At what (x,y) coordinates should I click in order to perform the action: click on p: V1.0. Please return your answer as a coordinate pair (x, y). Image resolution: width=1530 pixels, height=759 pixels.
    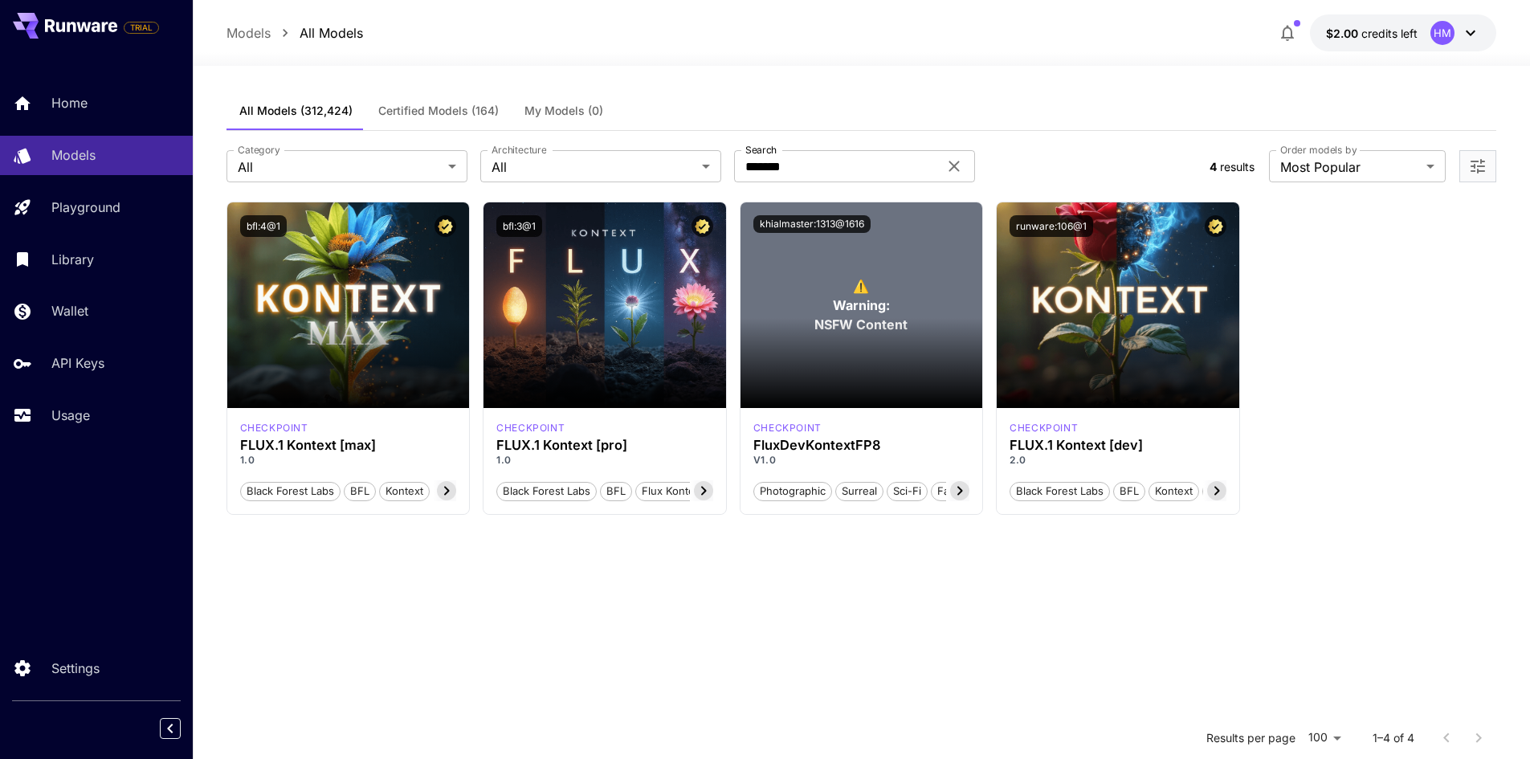
    Looking at the image, I should click on (862, 460).